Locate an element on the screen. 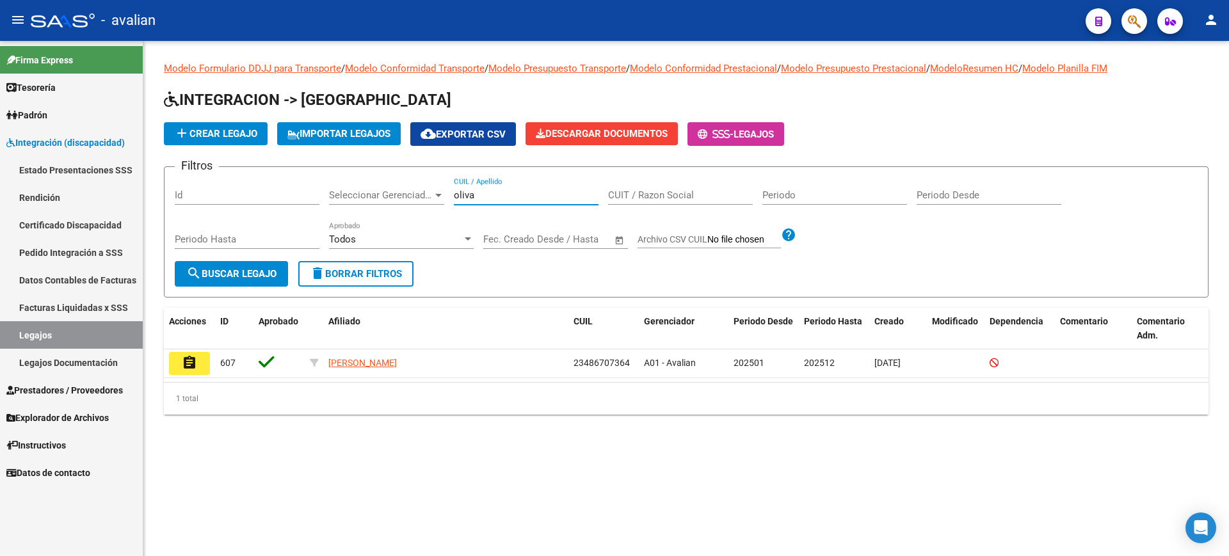  span: Datos de contacto is located at coordinates (48, 473).